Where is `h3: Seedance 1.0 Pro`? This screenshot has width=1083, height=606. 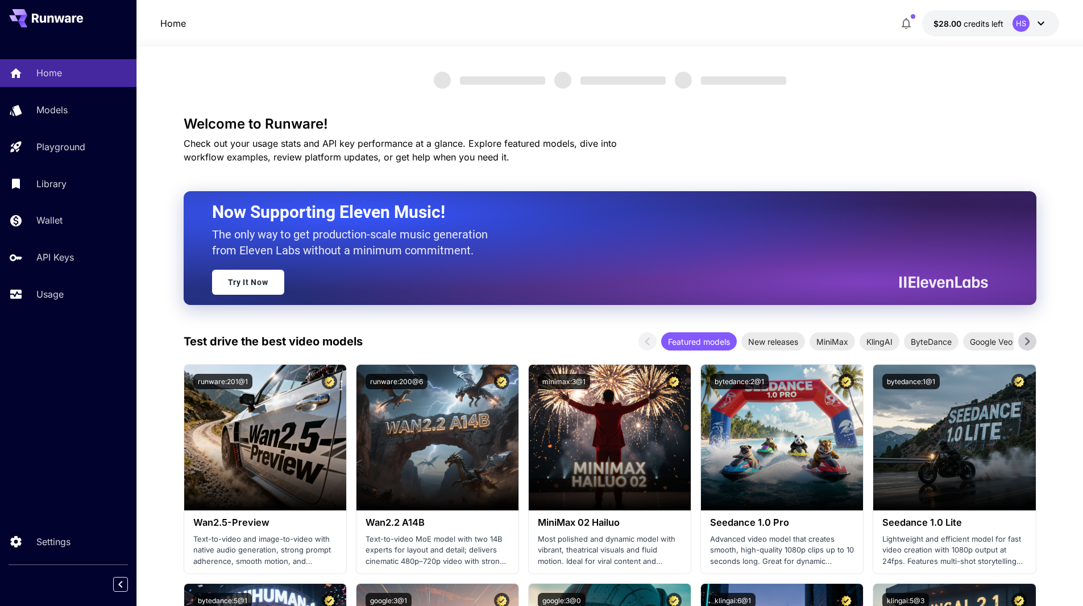
h3: Seedance 1.0 Pro is located at coordinates (782, 522).